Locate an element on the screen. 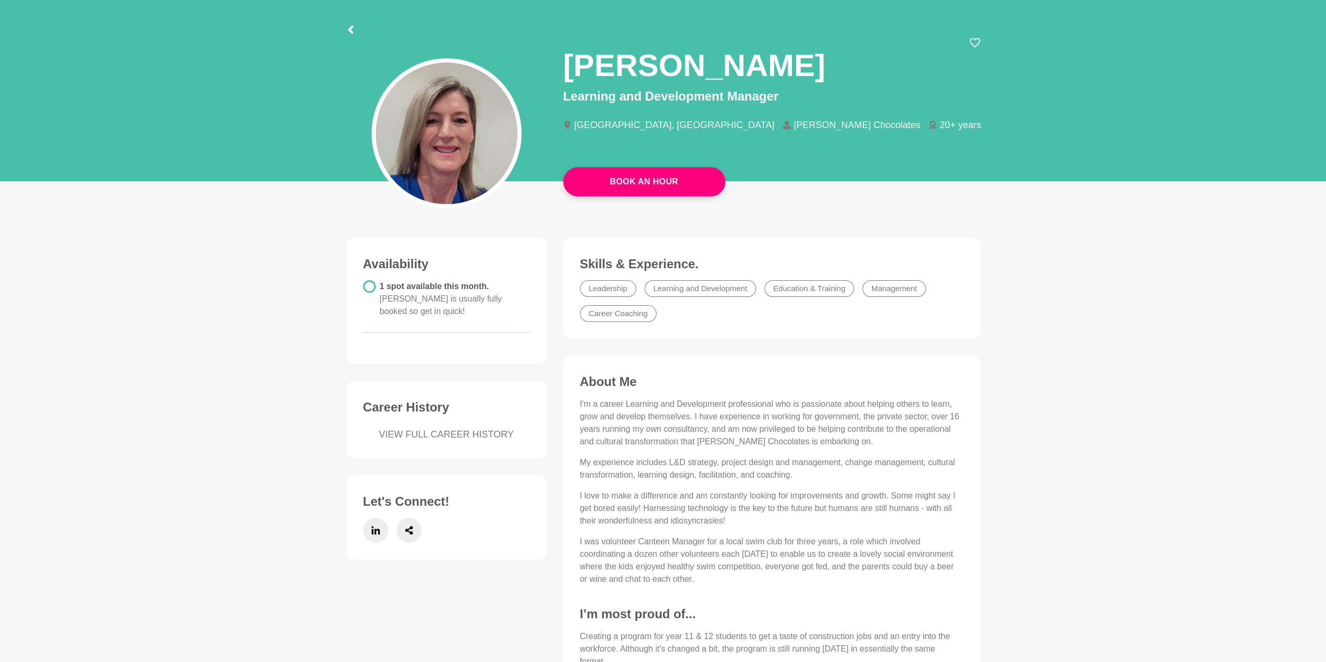 Image resolution: width=1326 pixels, height=662 pixels. span: 1 spot available this month. is located at coordinates (441, 299).